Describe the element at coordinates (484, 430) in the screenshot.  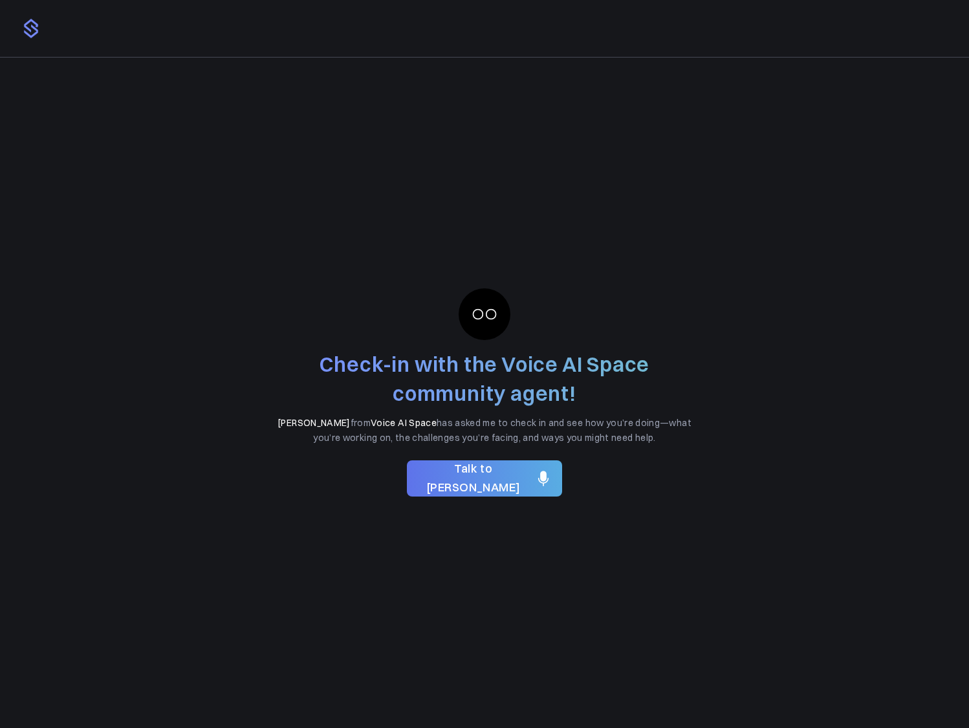
I see `p: from has asked me to check in and see how you’re doing—what you’re working on, the challenges you...` at that location.